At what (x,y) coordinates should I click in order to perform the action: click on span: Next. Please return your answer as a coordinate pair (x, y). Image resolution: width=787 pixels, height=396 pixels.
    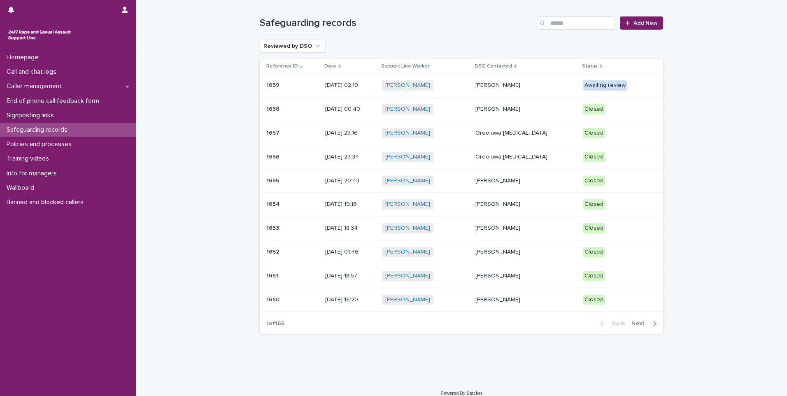
    Looking at the image, I should click on (641, 324).